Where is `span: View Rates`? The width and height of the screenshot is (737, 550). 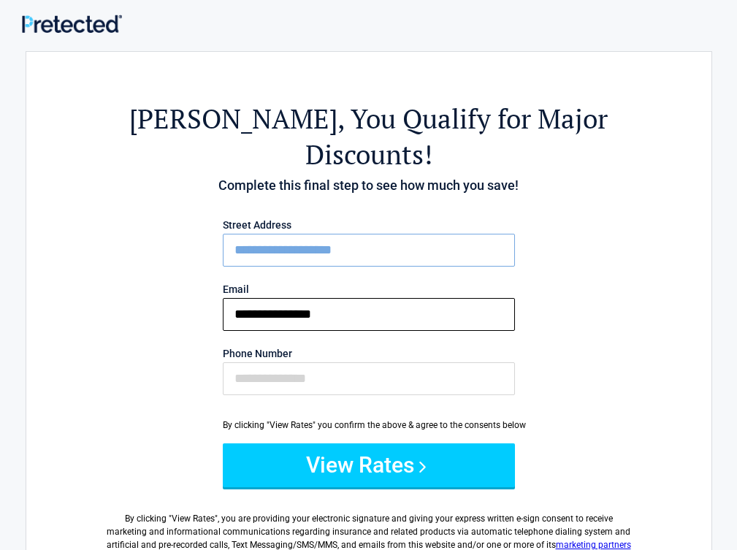
span: View Rates is located at coordinates (193, 519).